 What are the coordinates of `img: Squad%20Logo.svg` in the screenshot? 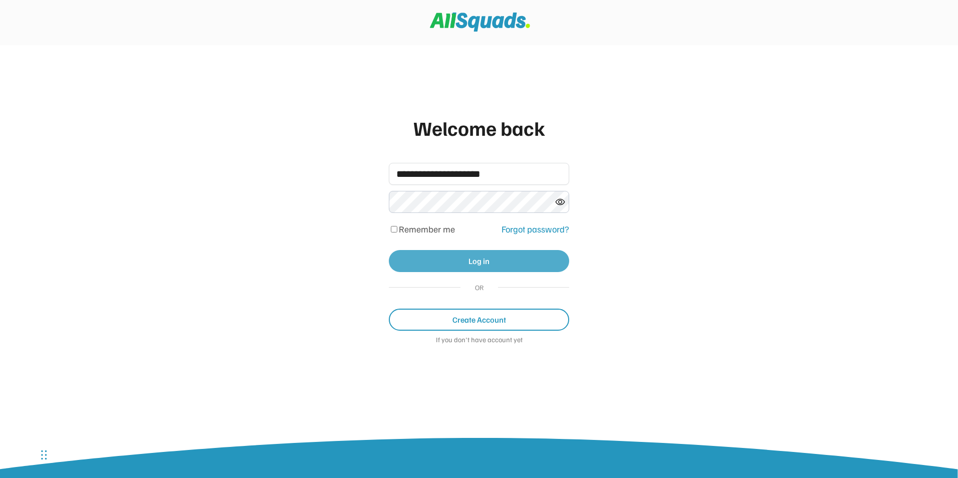 It's located at (480, 22).